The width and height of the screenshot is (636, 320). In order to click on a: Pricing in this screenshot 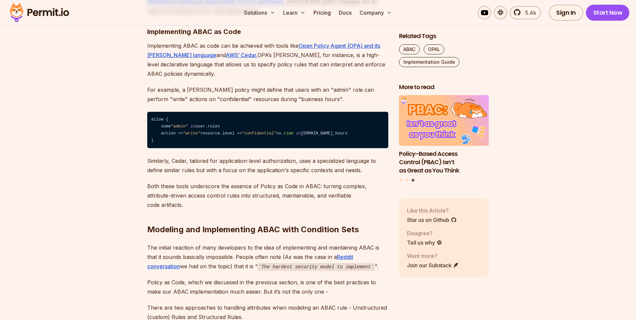, I will do `click(322, 13)`.